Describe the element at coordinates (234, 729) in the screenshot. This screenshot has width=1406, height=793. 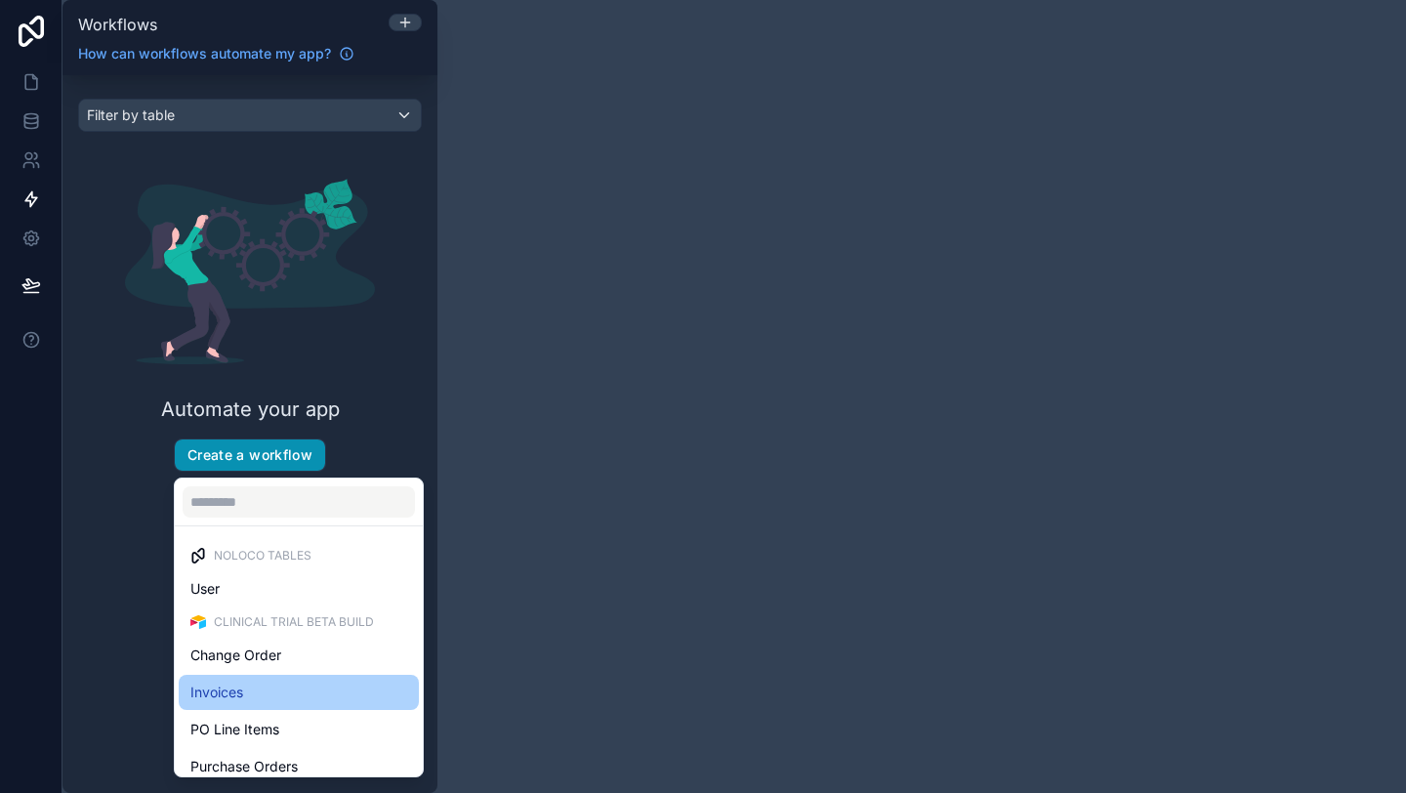
I see `span: PO Line Items` at that location.